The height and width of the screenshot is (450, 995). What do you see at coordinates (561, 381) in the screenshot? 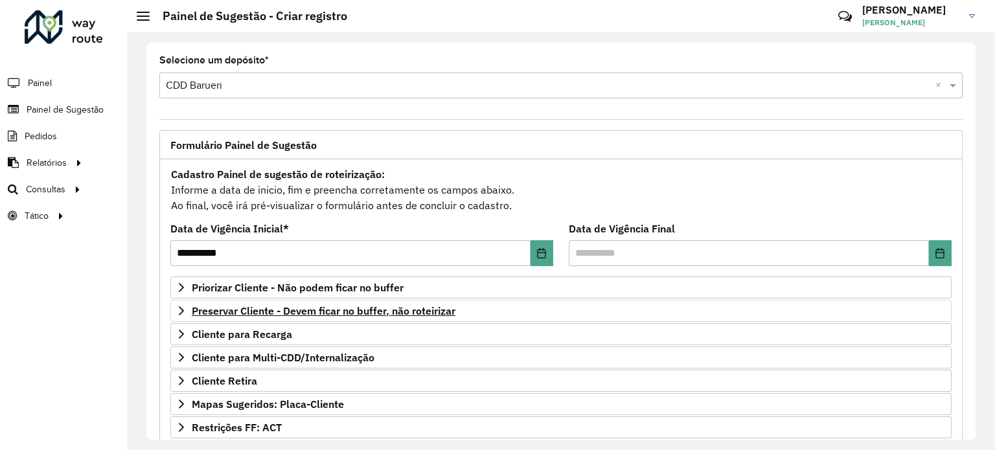
I see `a: Cliente Retira` at bounding box center [561, 381].